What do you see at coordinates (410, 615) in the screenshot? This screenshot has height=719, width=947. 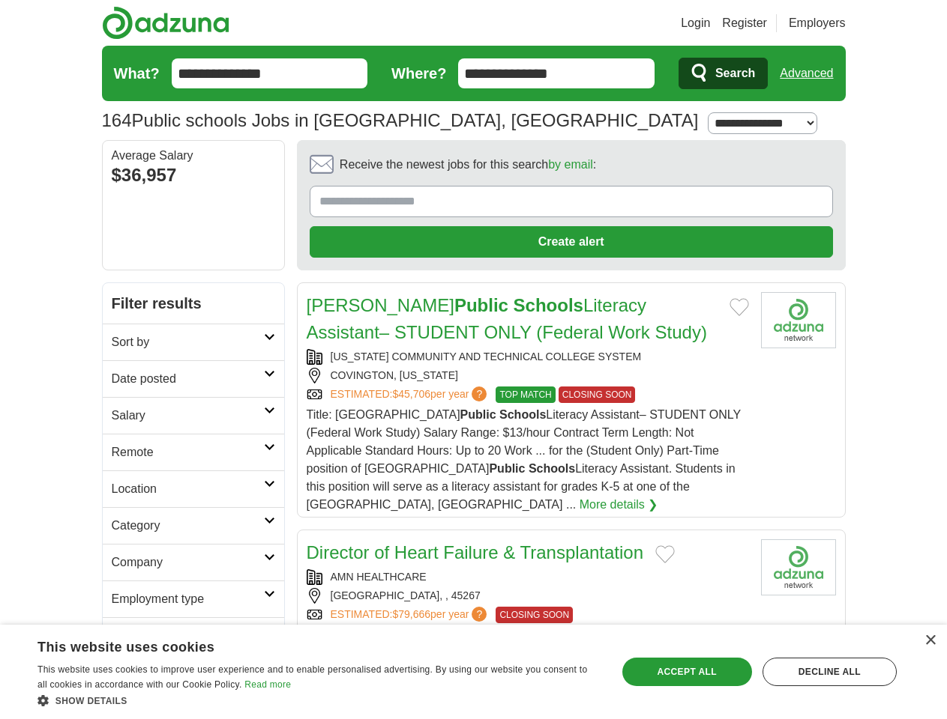 I see `a: ESTIMATED:$79,666per year?` at bounding box center [410, 615].